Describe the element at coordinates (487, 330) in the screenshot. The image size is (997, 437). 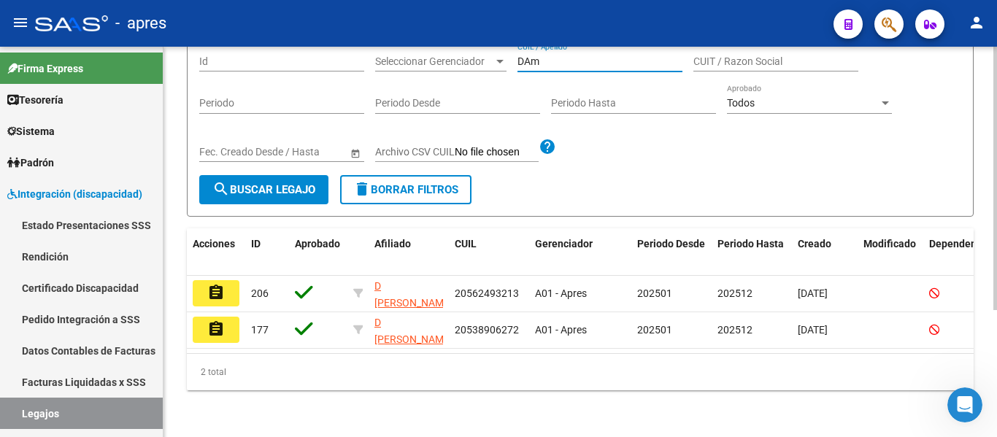
I see `span: 20538906272` at that location.